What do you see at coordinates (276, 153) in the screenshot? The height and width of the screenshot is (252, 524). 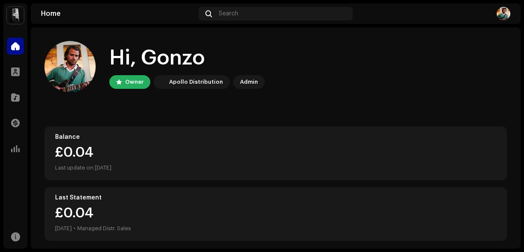 I see `re-o-card-value: Balance` at bounding box center [276, 153].